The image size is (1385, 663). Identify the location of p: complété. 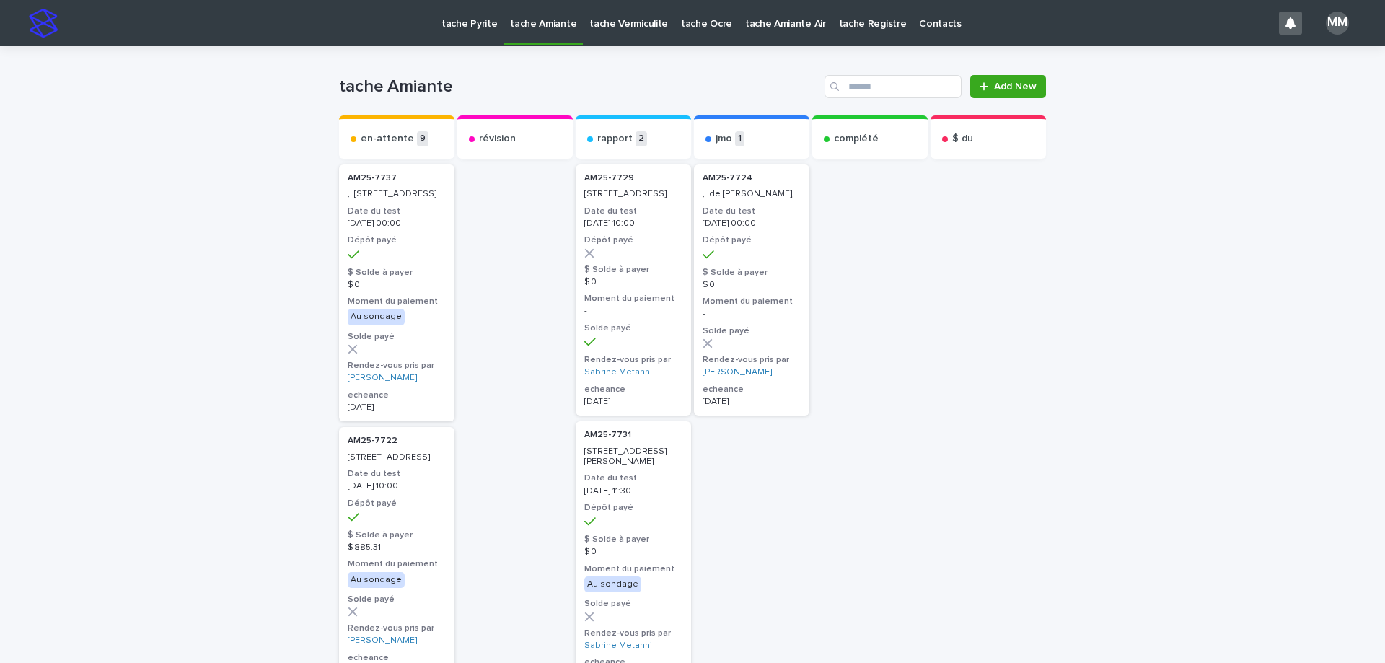
(856, 138).